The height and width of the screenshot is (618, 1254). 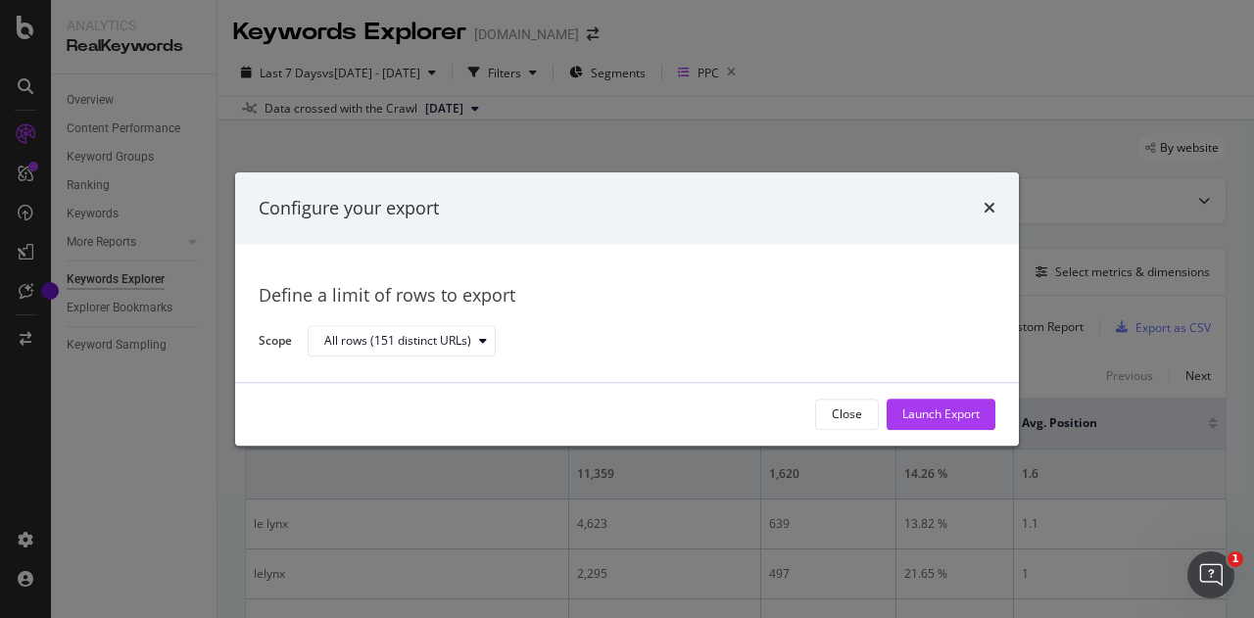 I want to click on div: Define a limit of rows to export, so click(x=627, y=297).